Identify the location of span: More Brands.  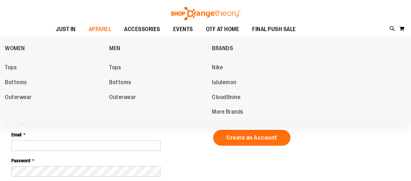
(227, 113).